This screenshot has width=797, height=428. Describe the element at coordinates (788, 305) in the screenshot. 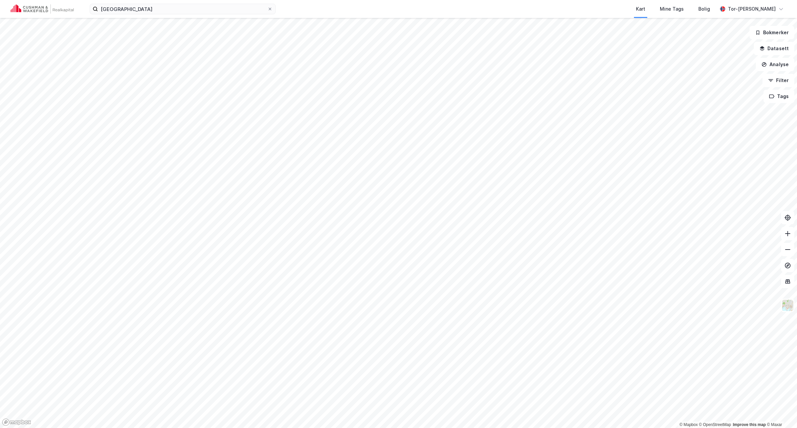

I see `img: Z` at that location.